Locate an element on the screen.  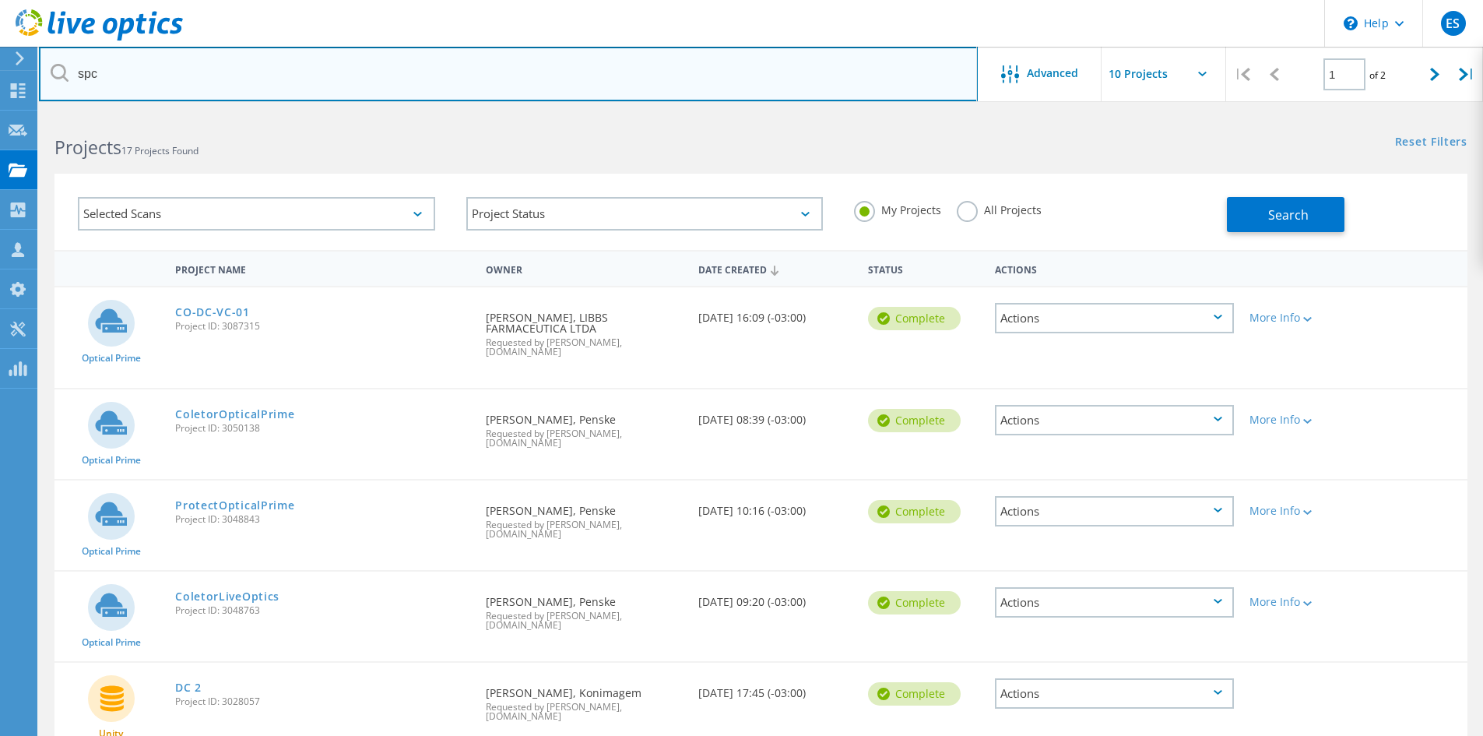
input: Search projects by name, owner, ID, company, etc is located at coordinates (508, 74).